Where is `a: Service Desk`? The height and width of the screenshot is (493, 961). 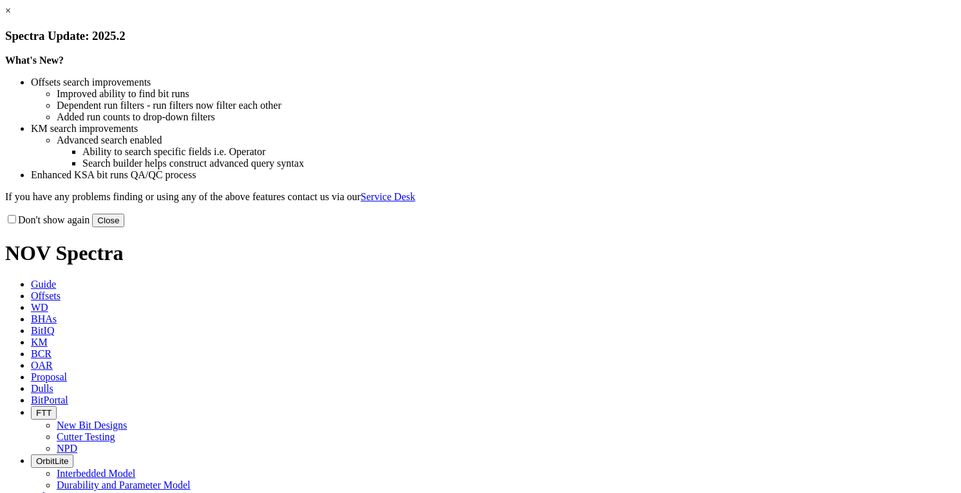 a: Service Desk is located at coordinates (388, 196).